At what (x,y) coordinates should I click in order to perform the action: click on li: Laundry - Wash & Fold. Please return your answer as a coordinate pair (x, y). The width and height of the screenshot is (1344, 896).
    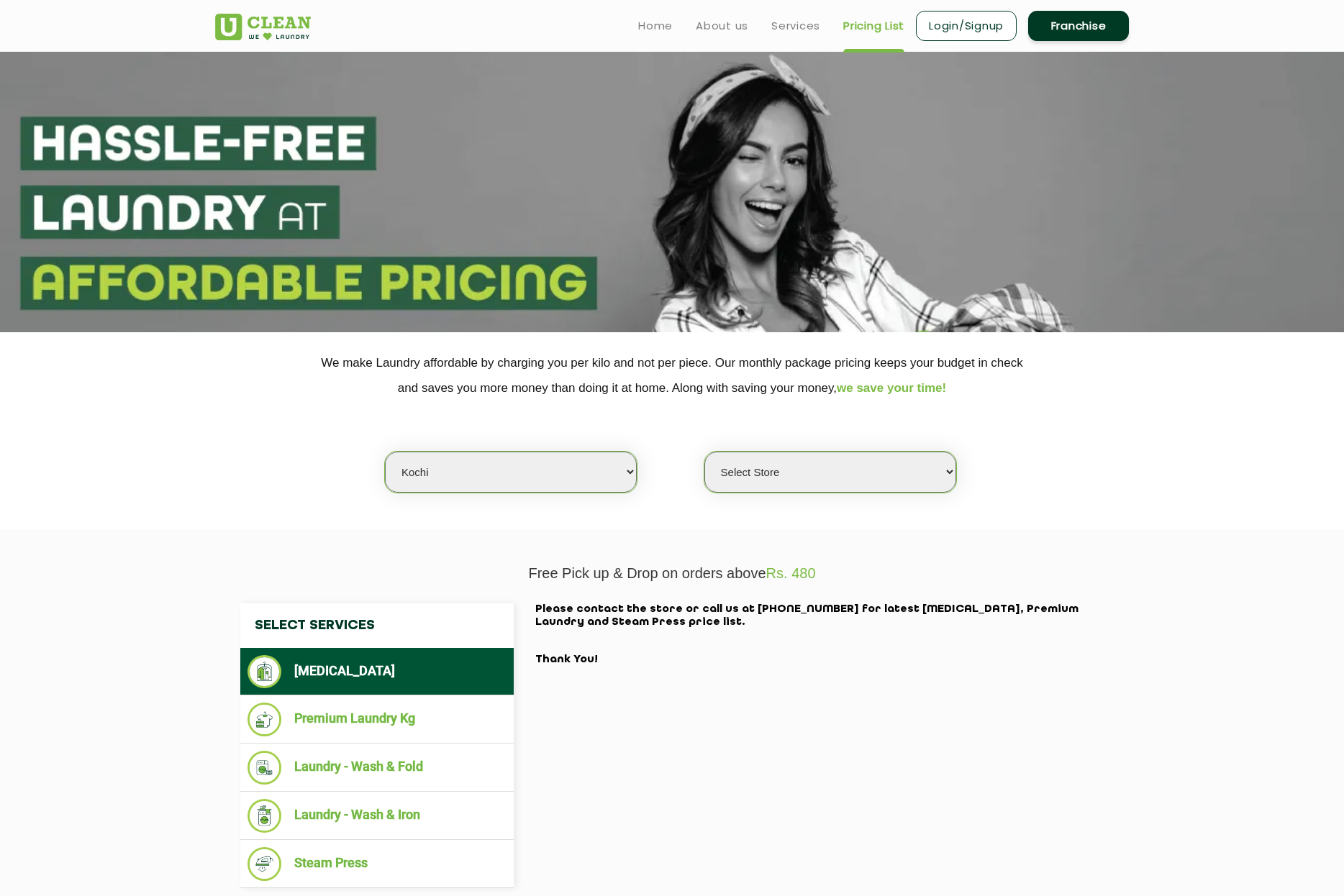
    Looking at the image, I should click on (377, 767).